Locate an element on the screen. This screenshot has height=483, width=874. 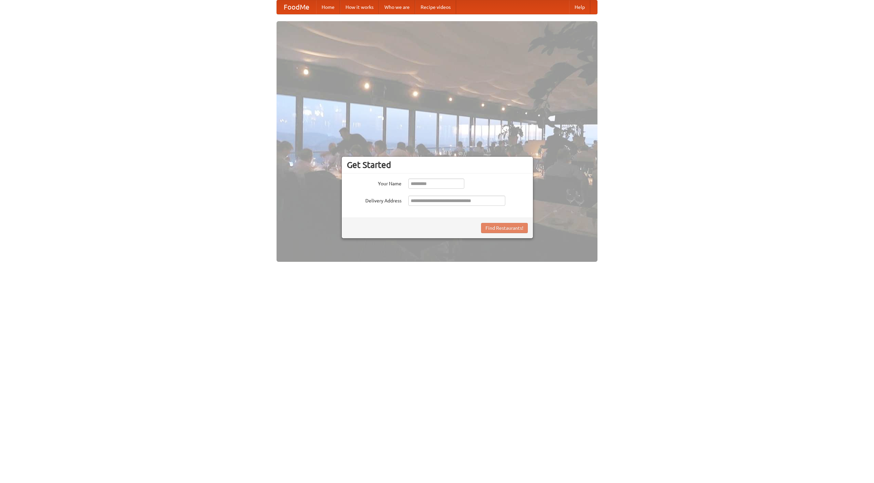
a: Home is located at coordinates (328, 7).